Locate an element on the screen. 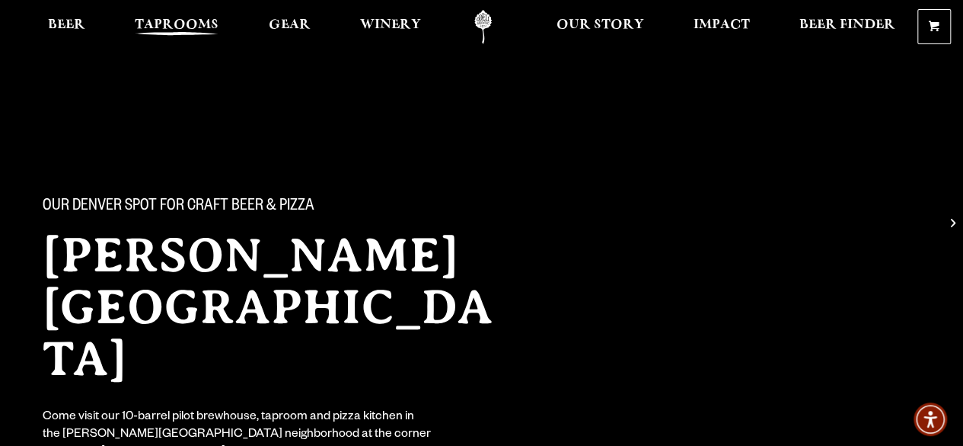 The image size is (963, 446). div: Accessibility Menu is located at coordinates (931, 419).